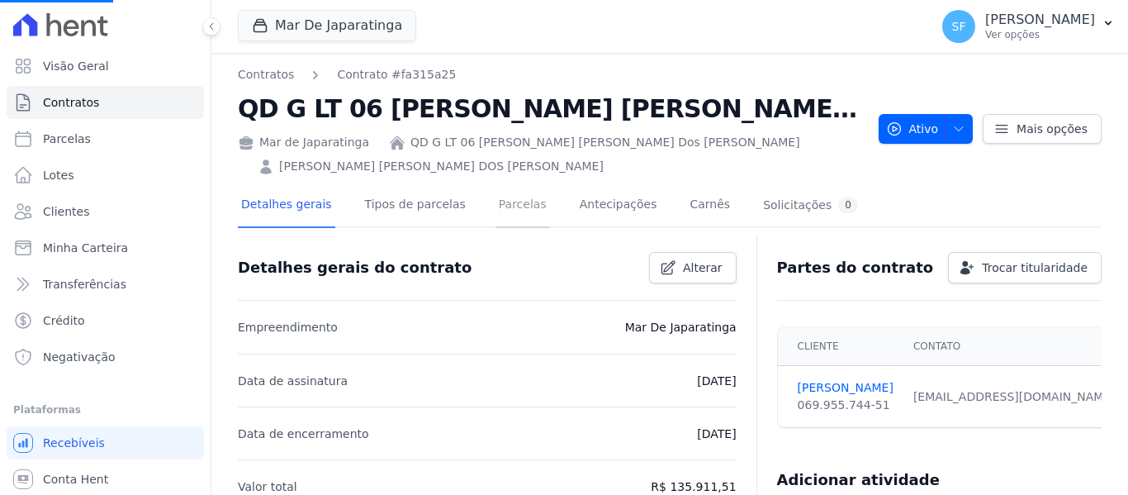 The image size is (1128, 495). Describe the element at coordinates (79, 357) in the screenshot. I see `span: Negativação` at that location.